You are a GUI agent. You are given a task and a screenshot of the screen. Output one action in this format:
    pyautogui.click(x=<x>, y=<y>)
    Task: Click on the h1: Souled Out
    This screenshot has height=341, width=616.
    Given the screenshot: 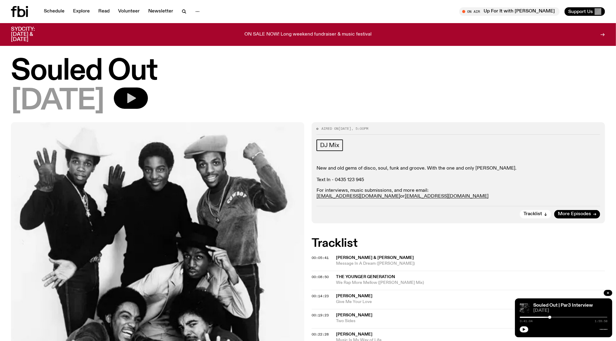 What is the action you would take?
    pyautogui.click(x=308, y=71)
    